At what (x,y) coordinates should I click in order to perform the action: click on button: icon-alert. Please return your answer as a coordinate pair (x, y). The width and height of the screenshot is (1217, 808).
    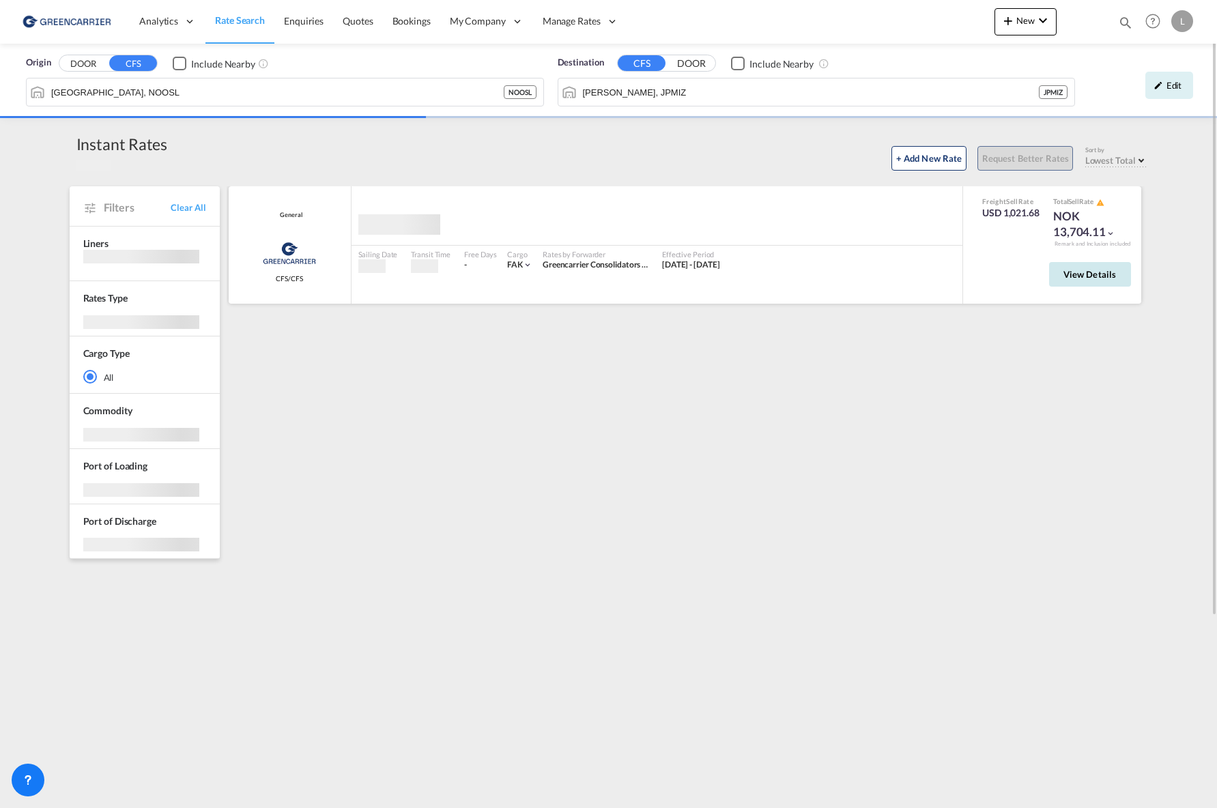
    Looking at the image, I should click on (1100, 202).